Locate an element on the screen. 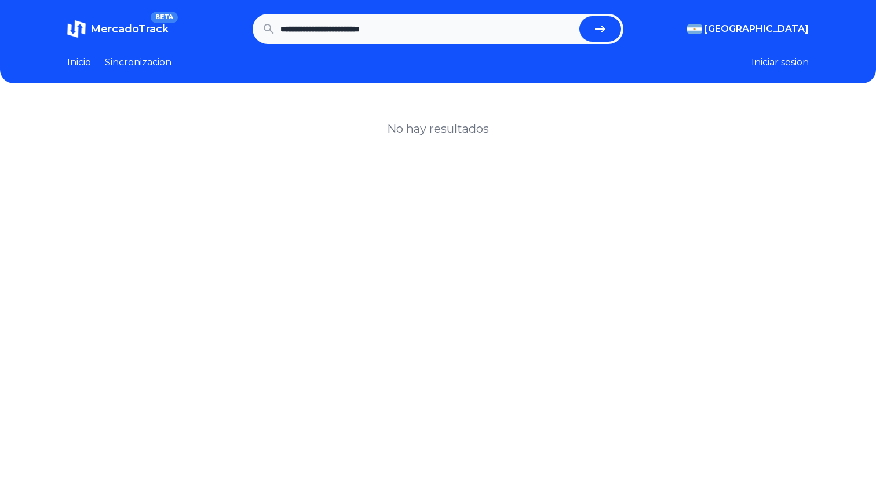 This screenshot has height=477, width=876. button: Iniciar sesion is located at coordinates (780, 63).